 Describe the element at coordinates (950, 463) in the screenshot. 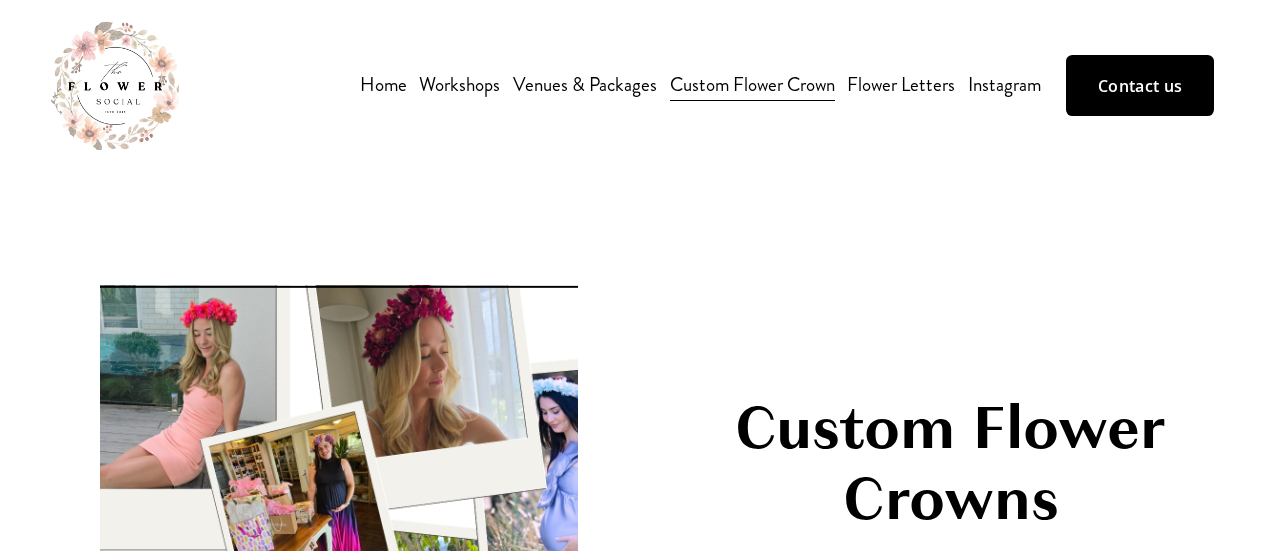

I see `h1: Custom Flower Crowns` at that location.